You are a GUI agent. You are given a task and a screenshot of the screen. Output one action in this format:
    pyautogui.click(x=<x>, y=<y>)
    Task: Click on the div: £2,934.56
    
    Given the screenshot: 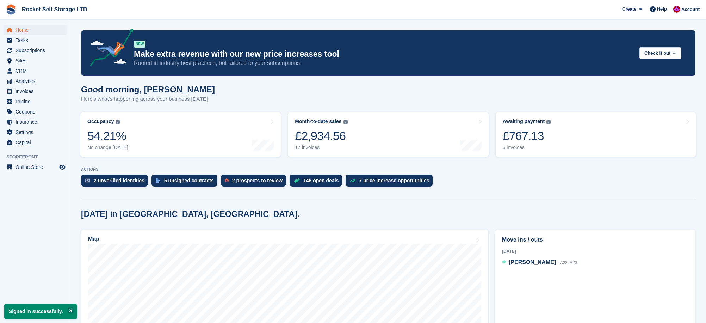 What is the action you would take?
    pyautogui.click(x=321, y=136)
    